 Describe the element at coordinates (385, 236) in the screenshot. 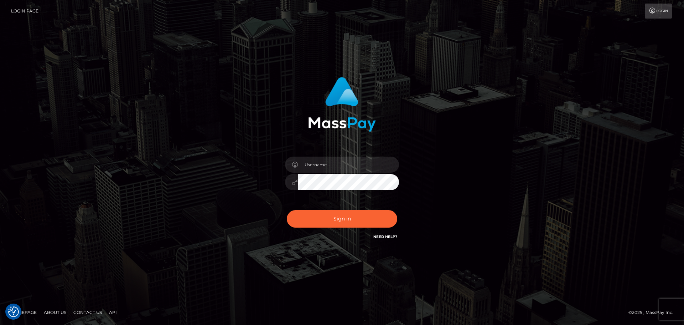

I see `a: Need Help?` at that location.